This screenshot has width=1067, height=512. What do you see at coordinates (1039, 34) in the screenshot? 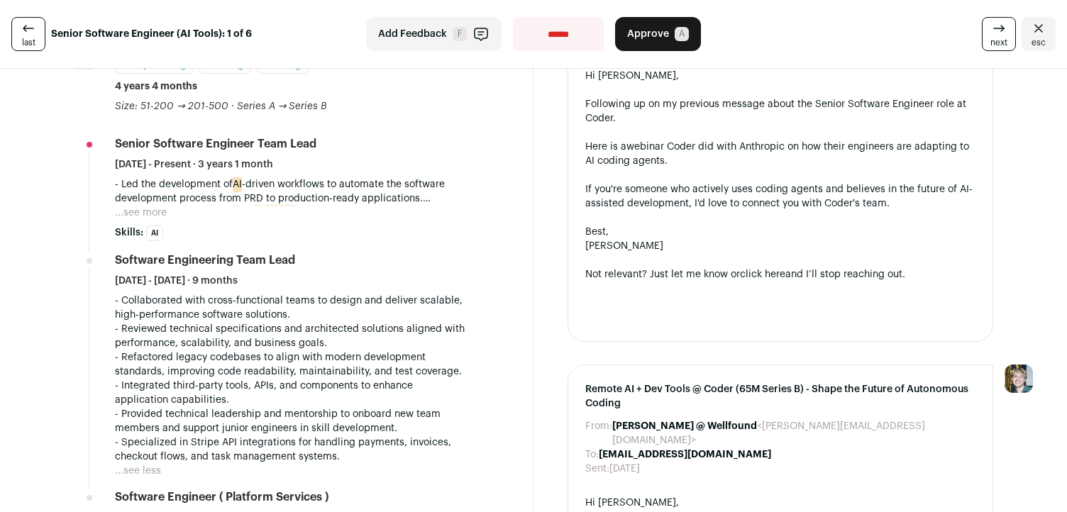
I see `a: Close` at bounding box center [1039, 34].